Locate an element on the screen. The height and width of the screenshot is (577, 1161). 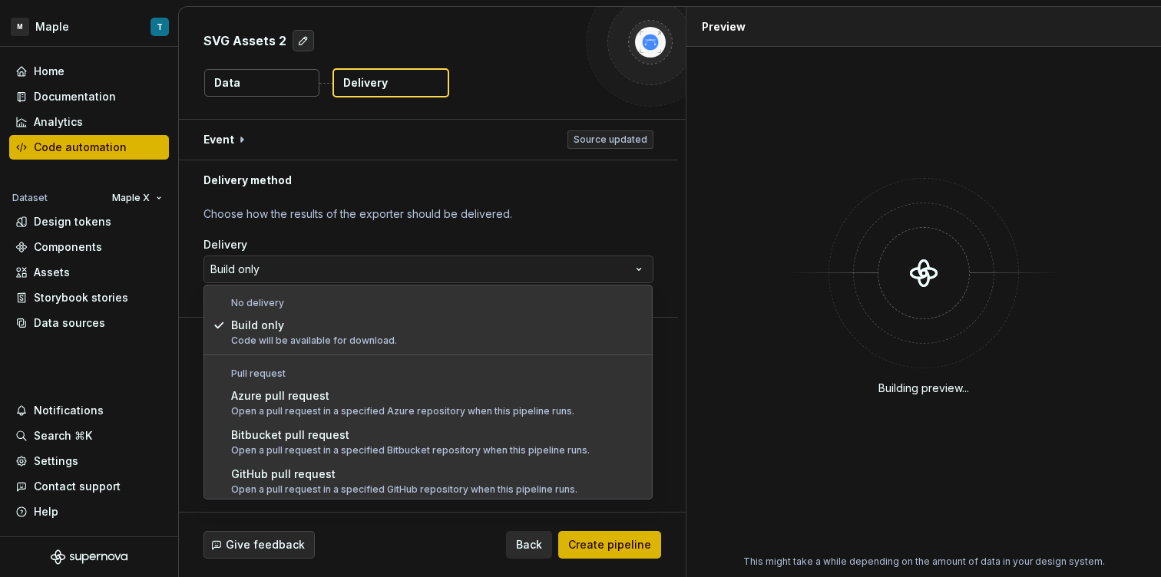
span: Build only is located at coordinates (257, 325).